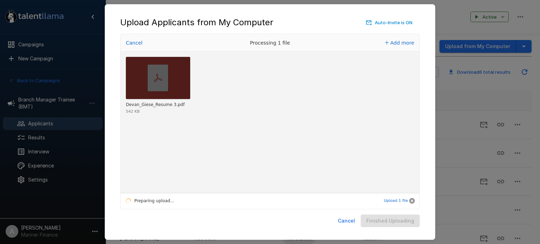 Image resolution: width=540 pixels, height=244 pixels. What do you see at coordinates (402, 43) in the screenshot?
I see `span: Add more` at bounding box center [402, 43].